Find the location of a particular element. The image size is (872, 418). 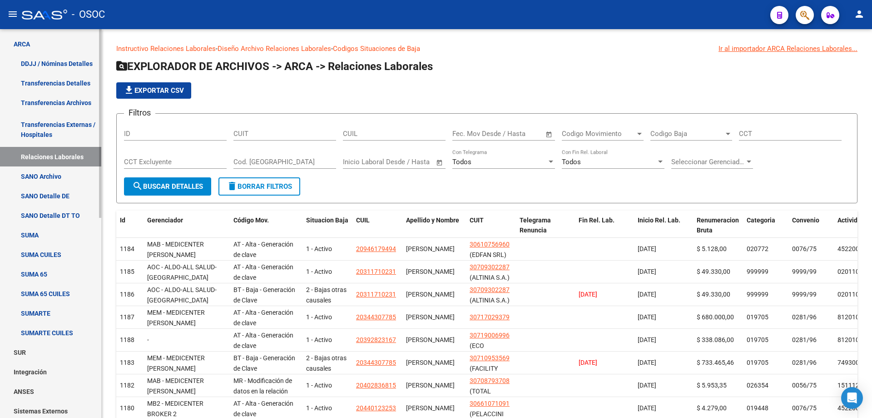

span: CUIL is located at coordinates (363, 220).